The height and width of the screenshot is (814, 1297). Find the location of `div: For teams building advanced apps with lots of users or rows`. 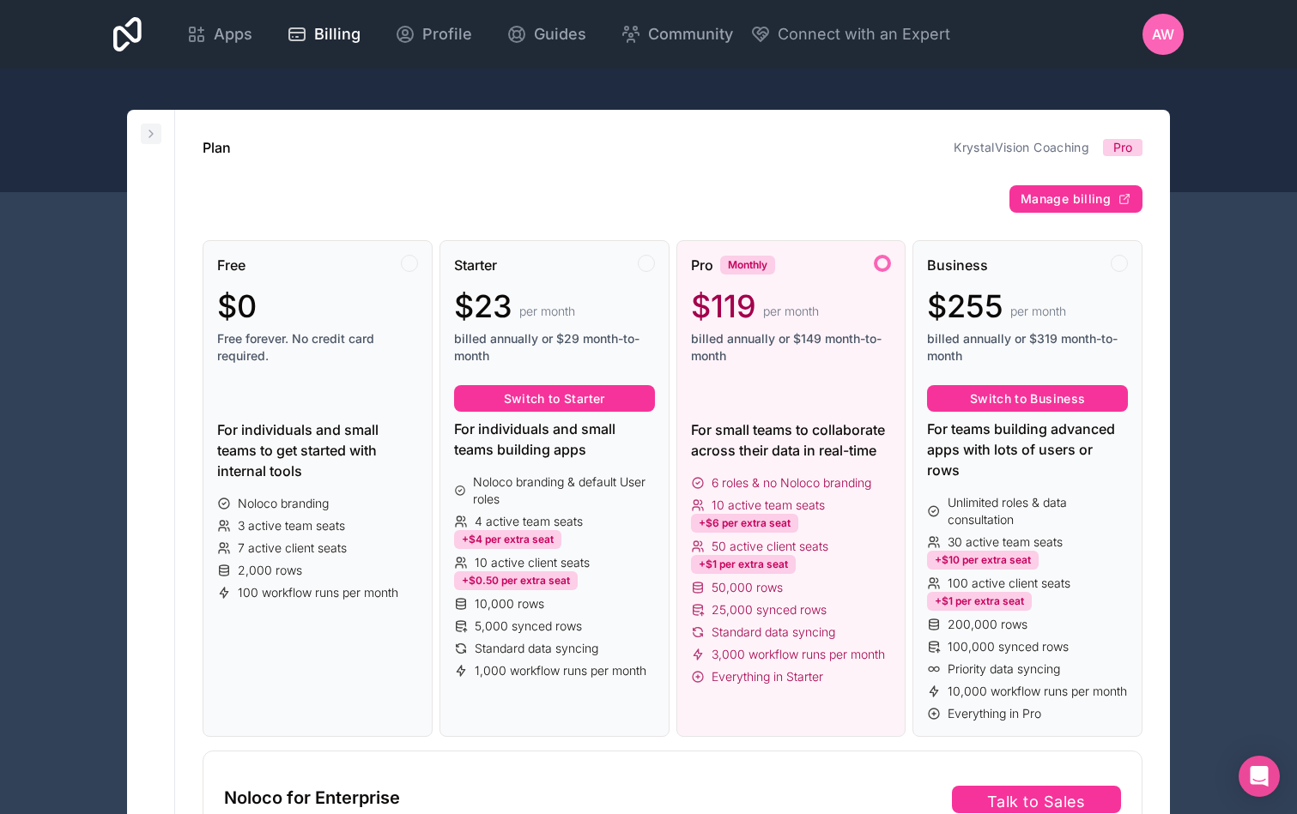

div: For teams building advanced apps with lots of users or rows is located at coordinates (1027, 450).